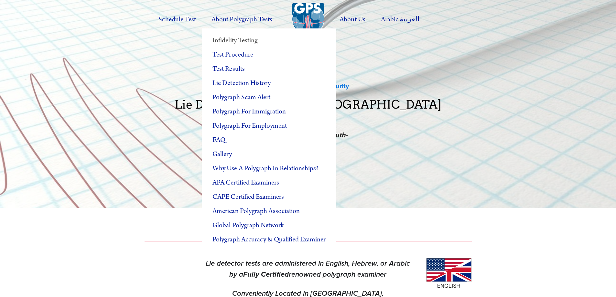 This screenshot has width=616, height=297. Describe the element at coordinates (269, 112) in the screenshot. I see `a: Polygraph for Immigration` at that location.